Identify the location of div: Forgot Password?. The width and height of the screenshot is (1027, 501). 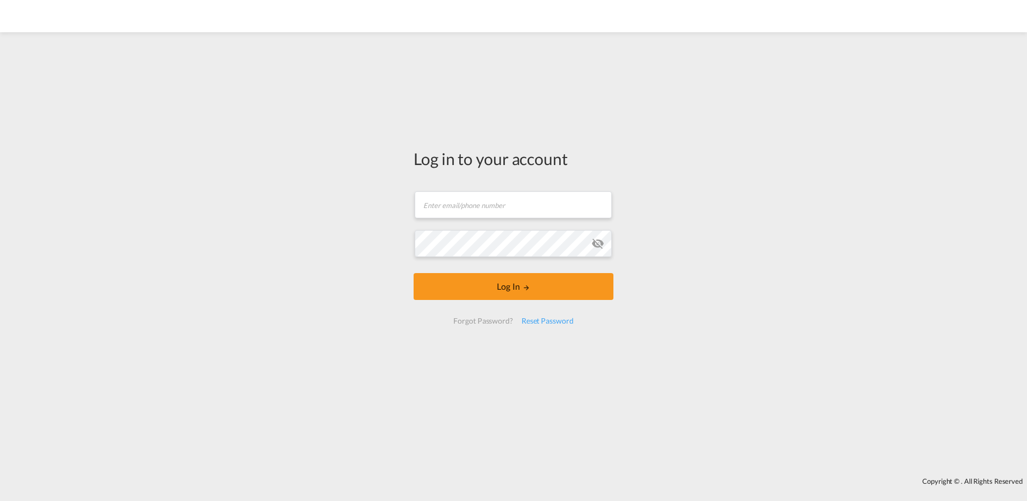
(483, 321).